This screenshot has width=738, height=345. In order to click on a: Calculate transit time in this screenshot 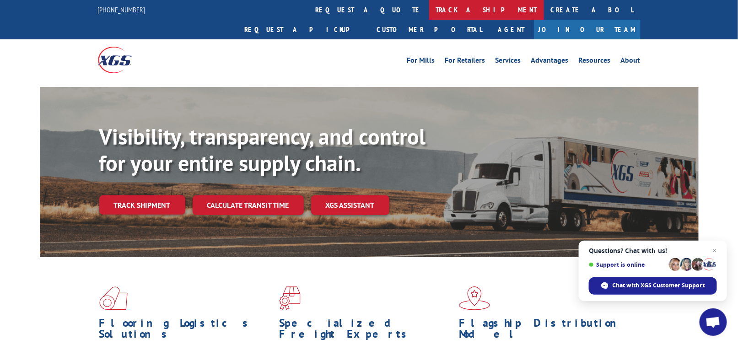, I will do `click(248, 205)`.